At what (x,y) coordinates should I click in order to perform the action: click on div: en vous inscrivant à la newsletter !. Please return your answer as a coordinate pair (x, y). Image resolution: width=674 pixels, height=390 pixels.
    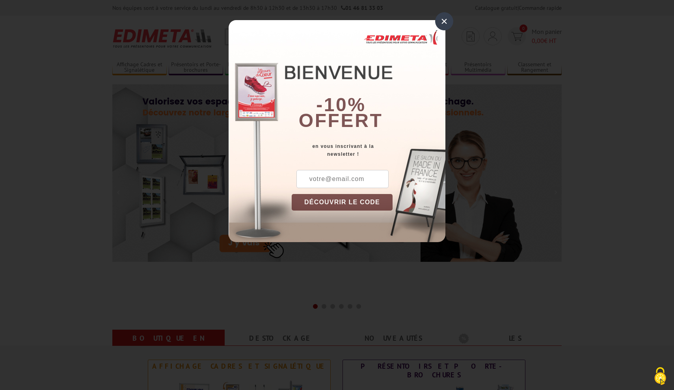
    Looking at the image, I should click on (369, 150).